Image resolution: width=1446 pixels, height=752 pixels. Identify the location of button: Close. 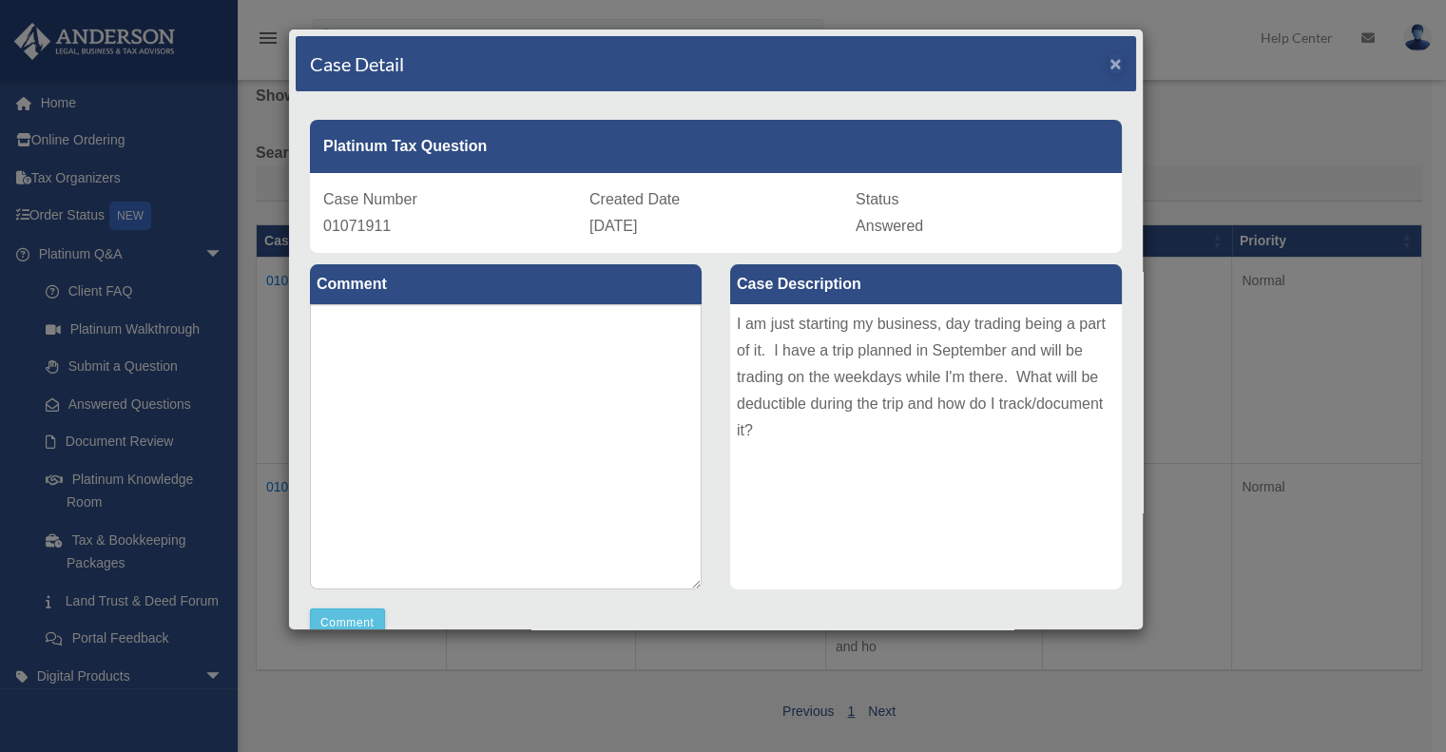
(1115, 63).